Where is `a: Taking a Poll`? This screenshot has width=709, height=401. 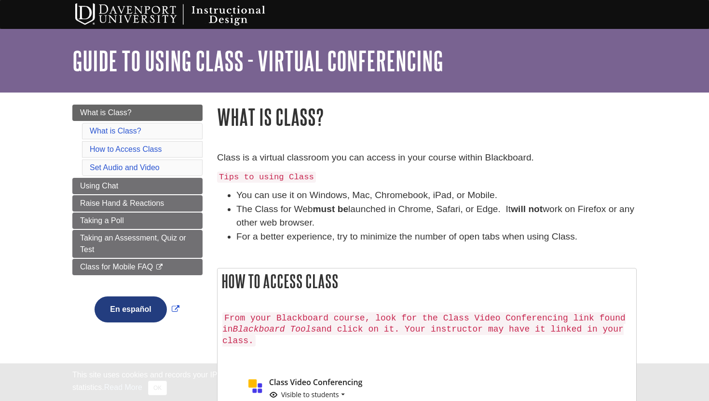 a: Taking a Poll is located at coordinates (137, 221).